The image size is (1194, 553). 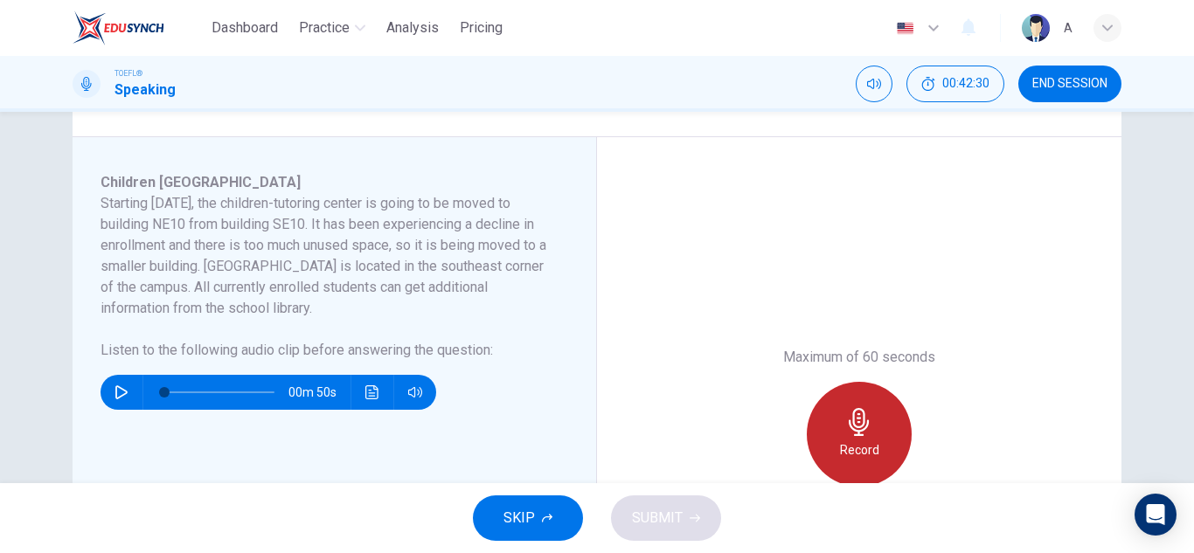 I want to click on button: Click to see the audio transcription, so click(x=372, y=392).